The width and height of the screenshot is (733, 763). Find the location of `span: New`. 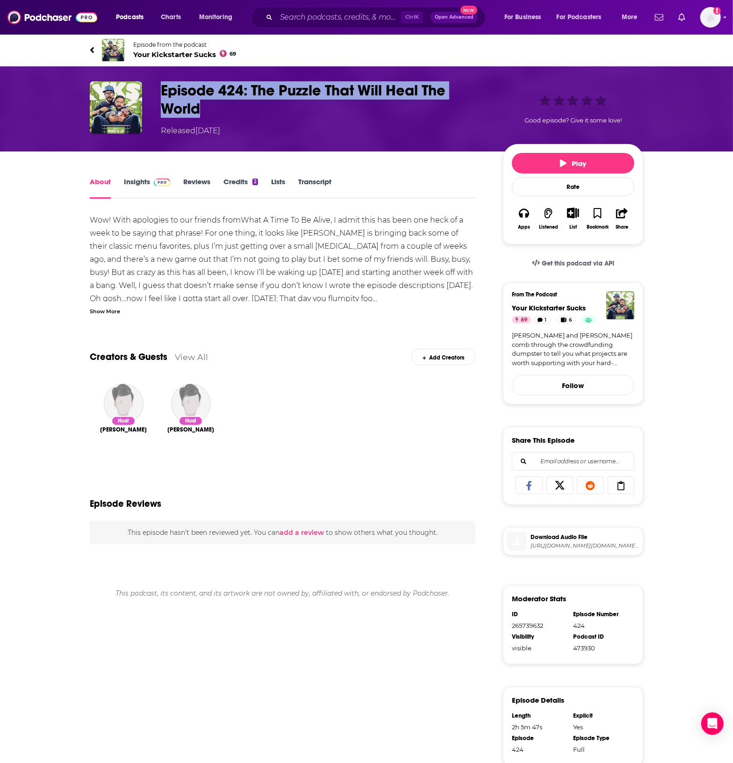

span: New is located at coordinates (469, 10).